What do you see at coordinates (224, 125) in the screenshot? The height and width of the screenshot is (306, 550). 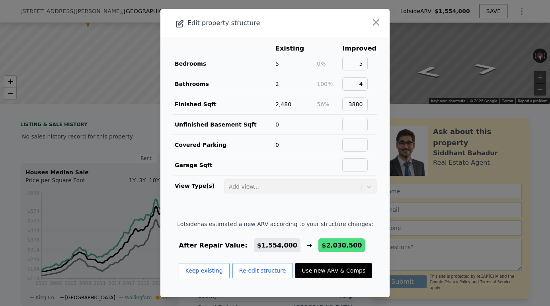 I see `td: Unfinished Basement Sqft` at bounding box center [224, 125].